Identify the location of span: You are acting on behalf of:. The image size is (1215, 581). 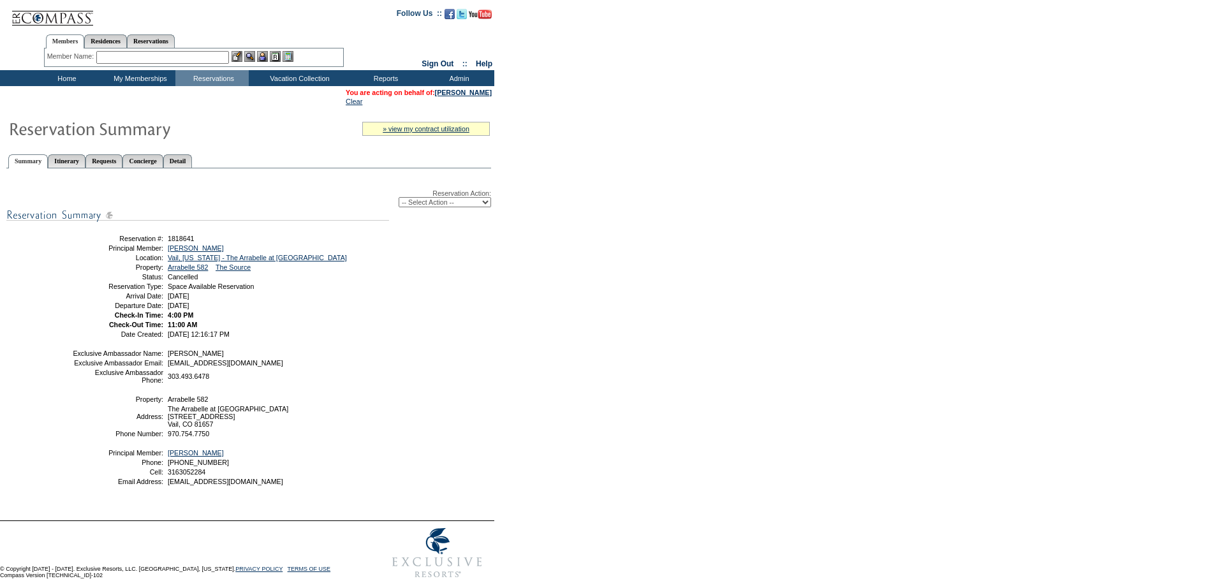
(418, 92).